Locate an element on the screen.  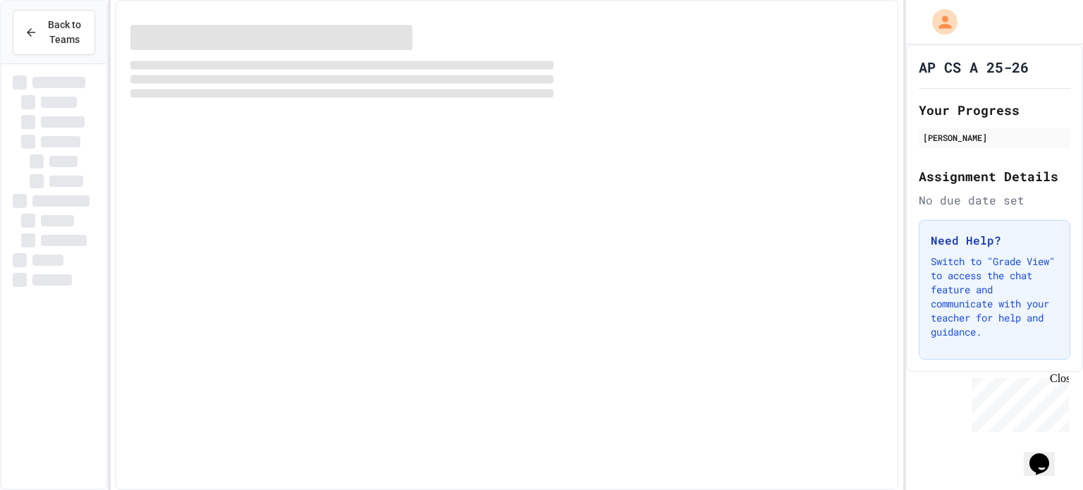
button: Back to Teams is located at coordinates (54, 32).